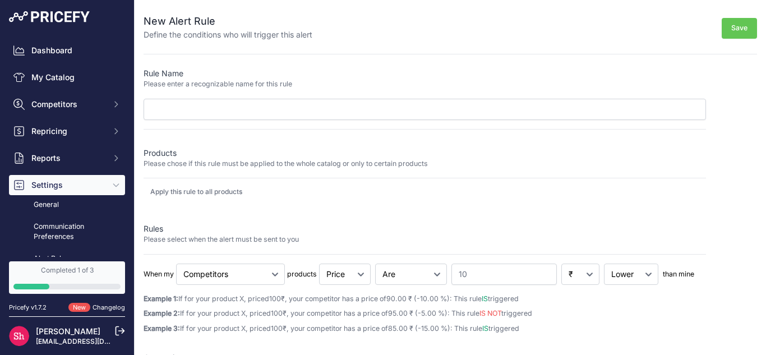  What do you see at coordinates (67, 205) in the screenshot?
I see `a: General` at bounding box center [67, 205].